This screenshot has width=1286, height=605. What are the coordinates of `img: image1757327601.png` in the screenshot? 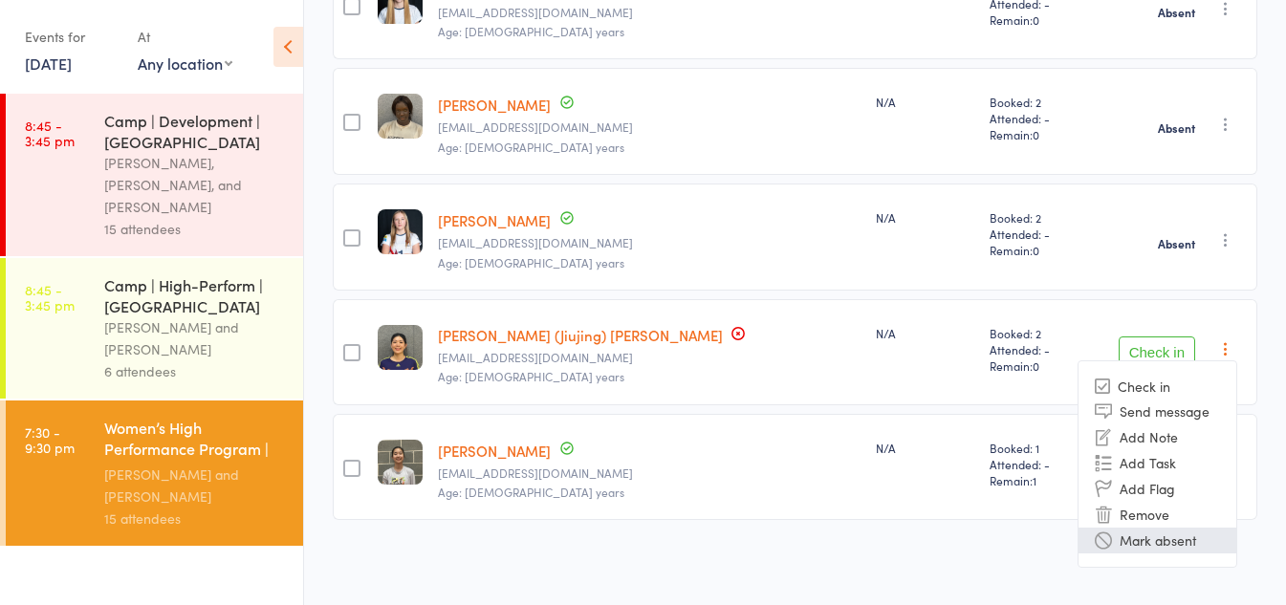 It's located at (400, 347).